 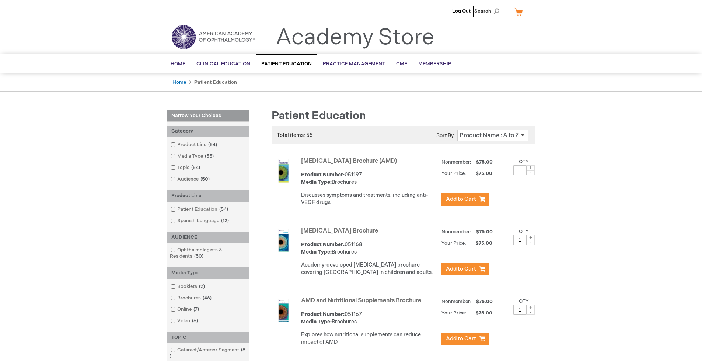 What do you see at coordinates (355, 38) in the screenshot?
I see `a: Academy Store` at bounding box center [355, 38].